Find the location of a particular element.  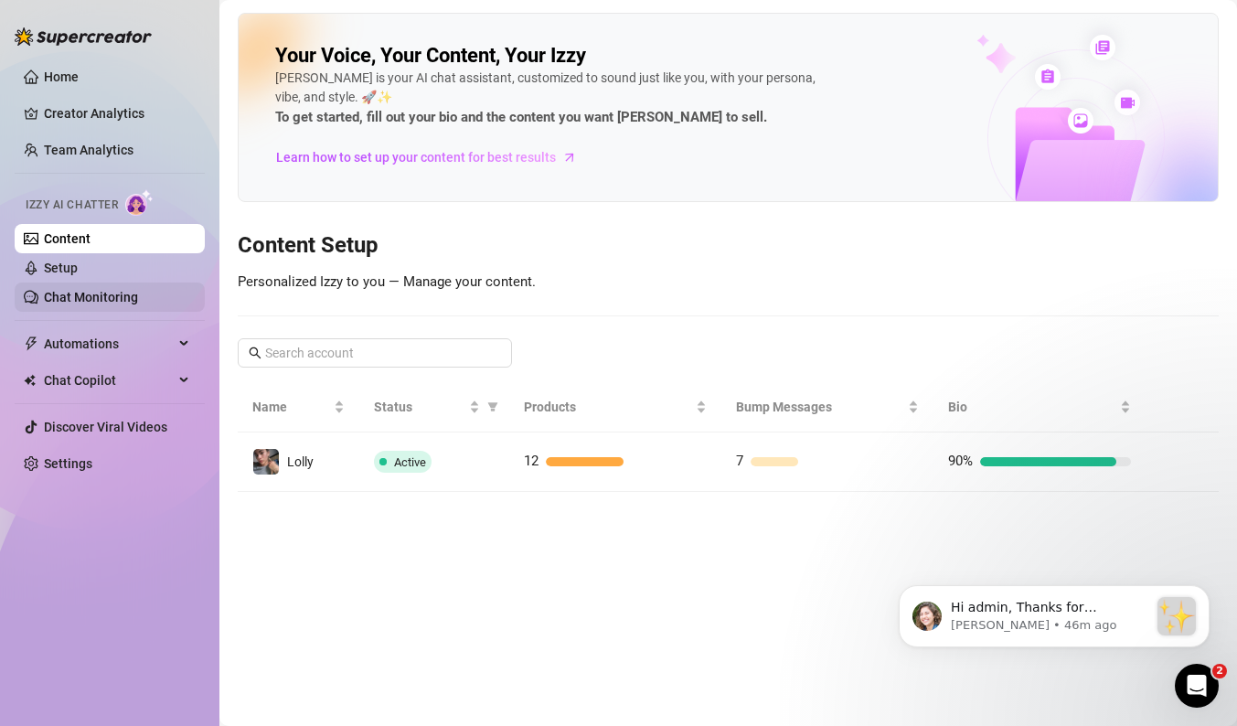

span: thunderbolt is located at coordinates (31, 344).